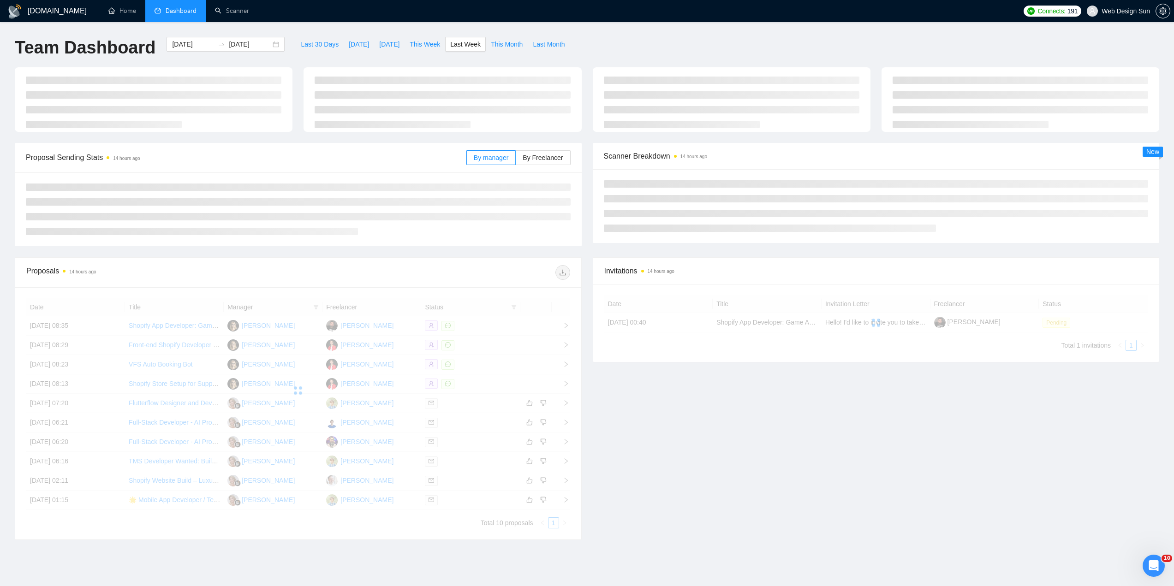 The height and width of the screenshot is (586, 1174). Describe the element at coordinates (543, 158) in the screenshot. I see `span: By Freelancer` at that location.